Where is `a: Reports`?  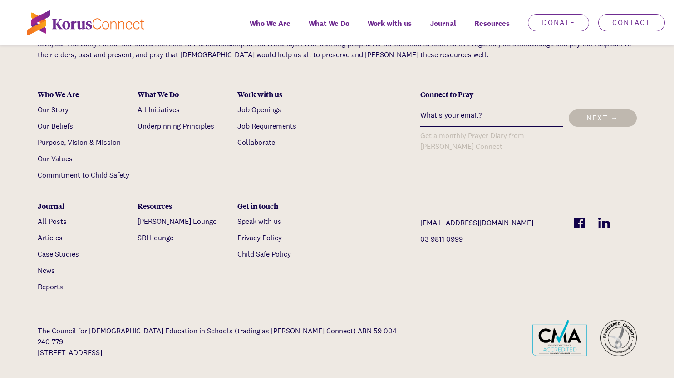 a: Reports is located at coordinates (50, 286).